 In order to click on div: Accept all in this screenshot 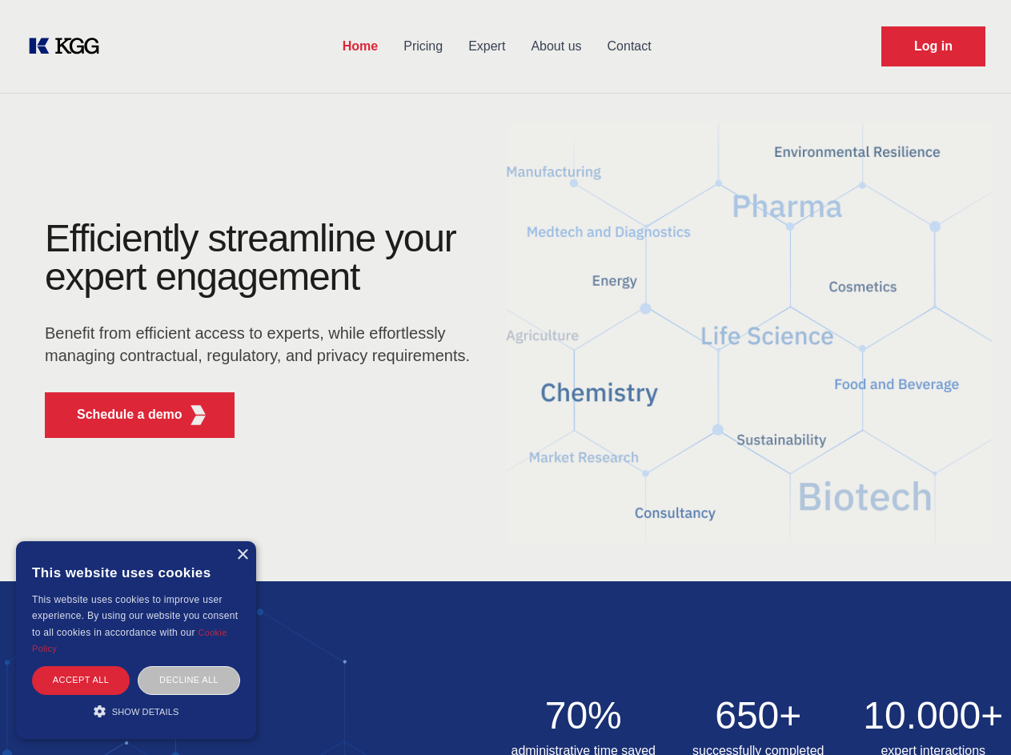, I will do `click(81, 679)`.